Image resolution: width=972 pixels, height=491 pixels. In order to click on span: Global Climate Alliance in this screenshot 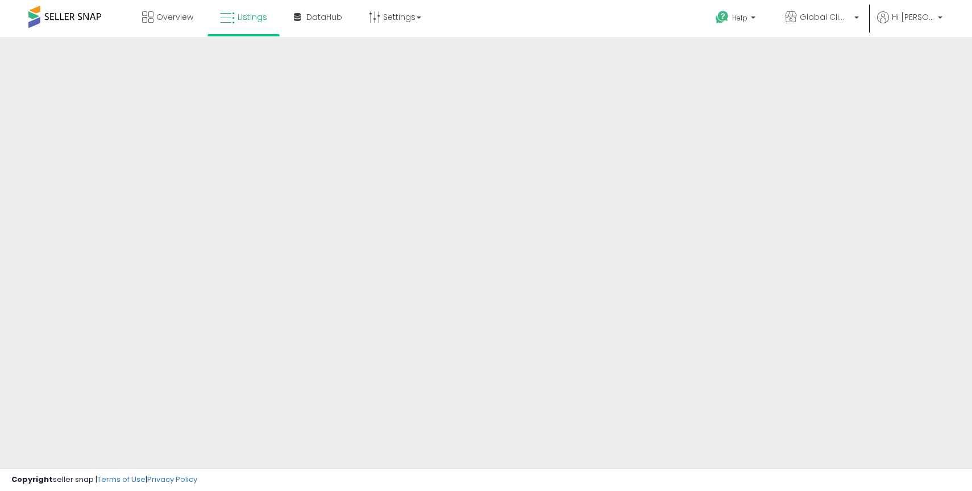, I will do `click(825, 17)`.